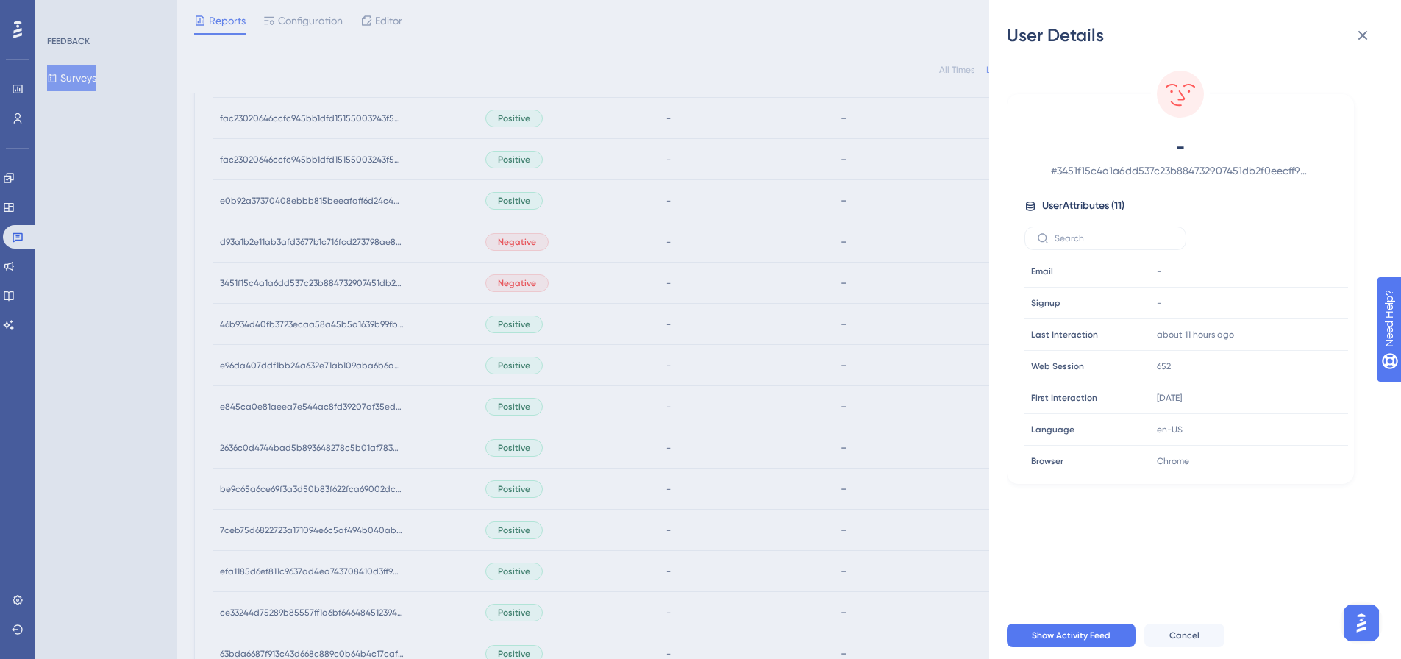 The image size is (1401, 659). What do you see at coordinates (1057, 366) in the screenshot?
I see `span: Web Session` at bounding box center [1057, 366].